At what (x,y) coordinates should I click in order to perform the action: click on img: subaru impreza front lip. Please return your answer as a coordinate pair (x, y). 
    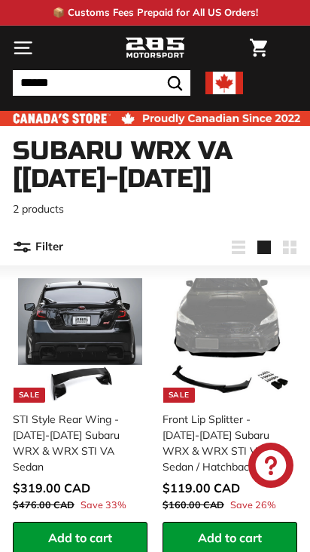
    Looking at the image, I should click on (230, 340).